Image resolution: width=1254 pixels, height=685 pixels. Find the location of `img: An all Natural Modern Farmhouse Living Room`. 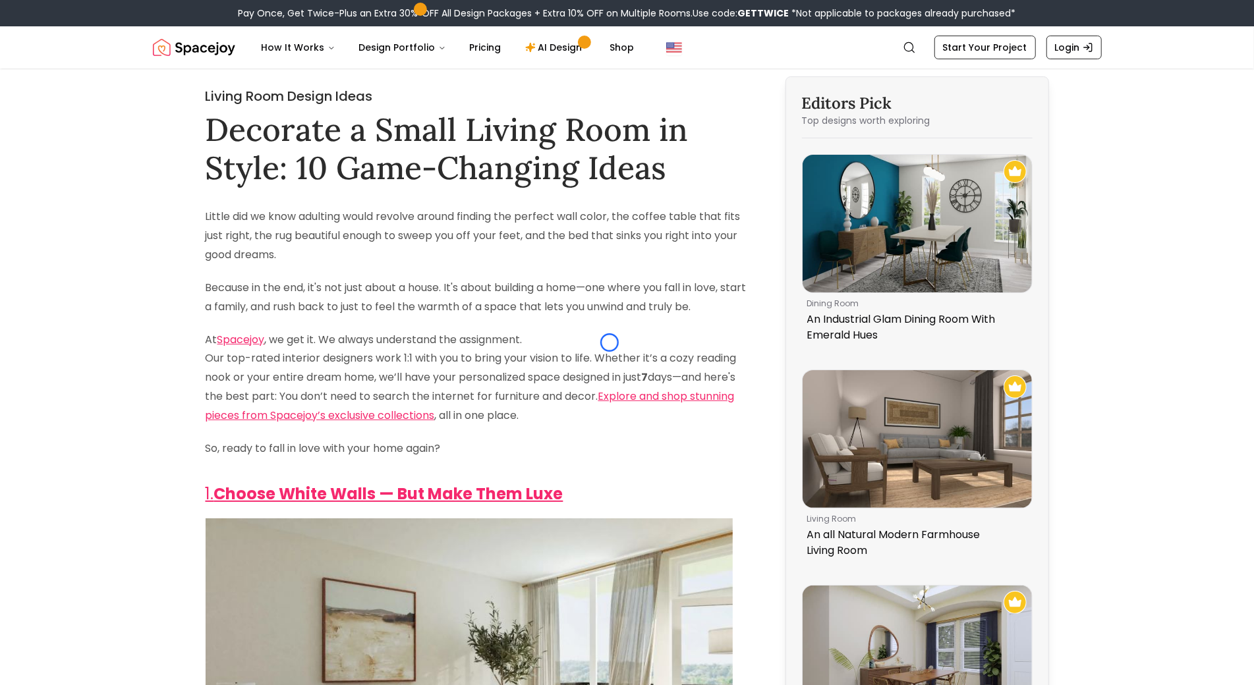

img: An all Natural Modern Farmhouse Living Room is located at coordinates (917, 439).